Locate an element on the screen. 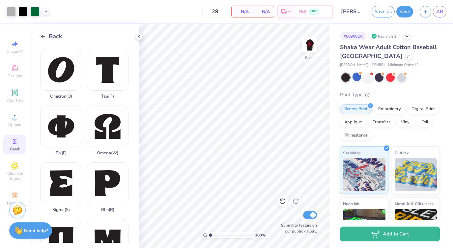  span: Decorate is located at coordinates (15, 203).